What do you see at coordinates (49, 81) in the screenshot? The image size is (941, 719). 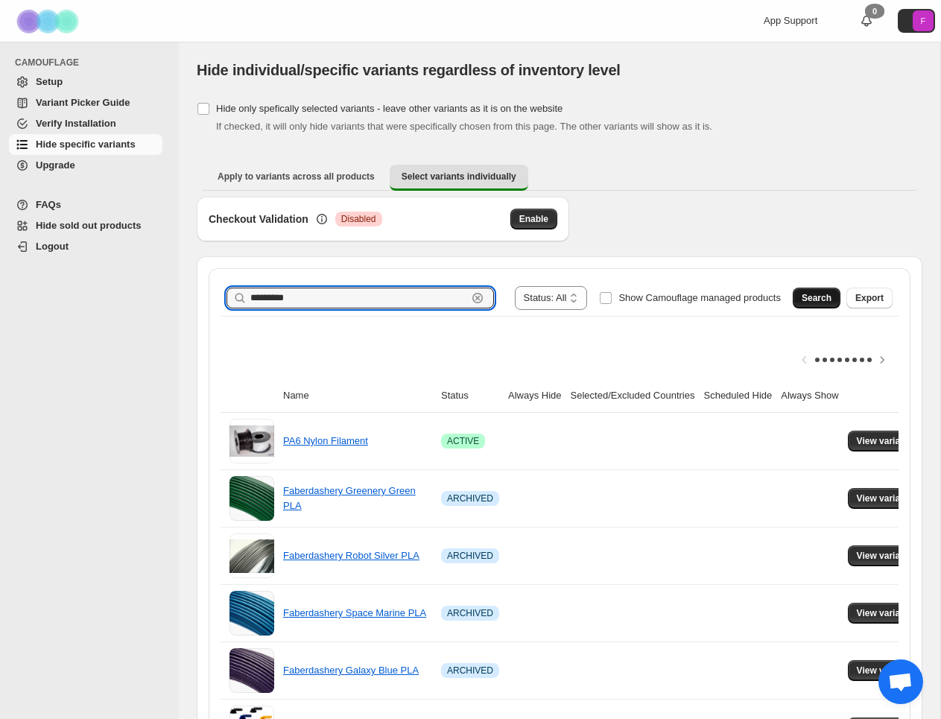 I see `span: Setup` at bounding box center [49, 81].